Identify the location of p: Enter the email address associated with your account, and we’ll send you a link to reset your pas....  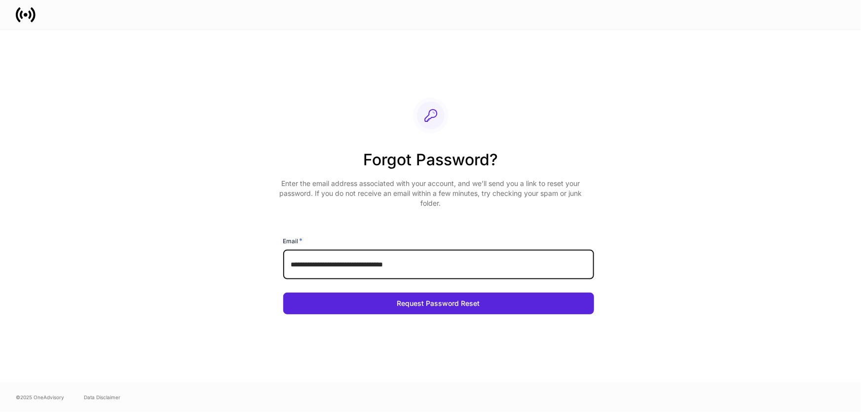
(431, 194).